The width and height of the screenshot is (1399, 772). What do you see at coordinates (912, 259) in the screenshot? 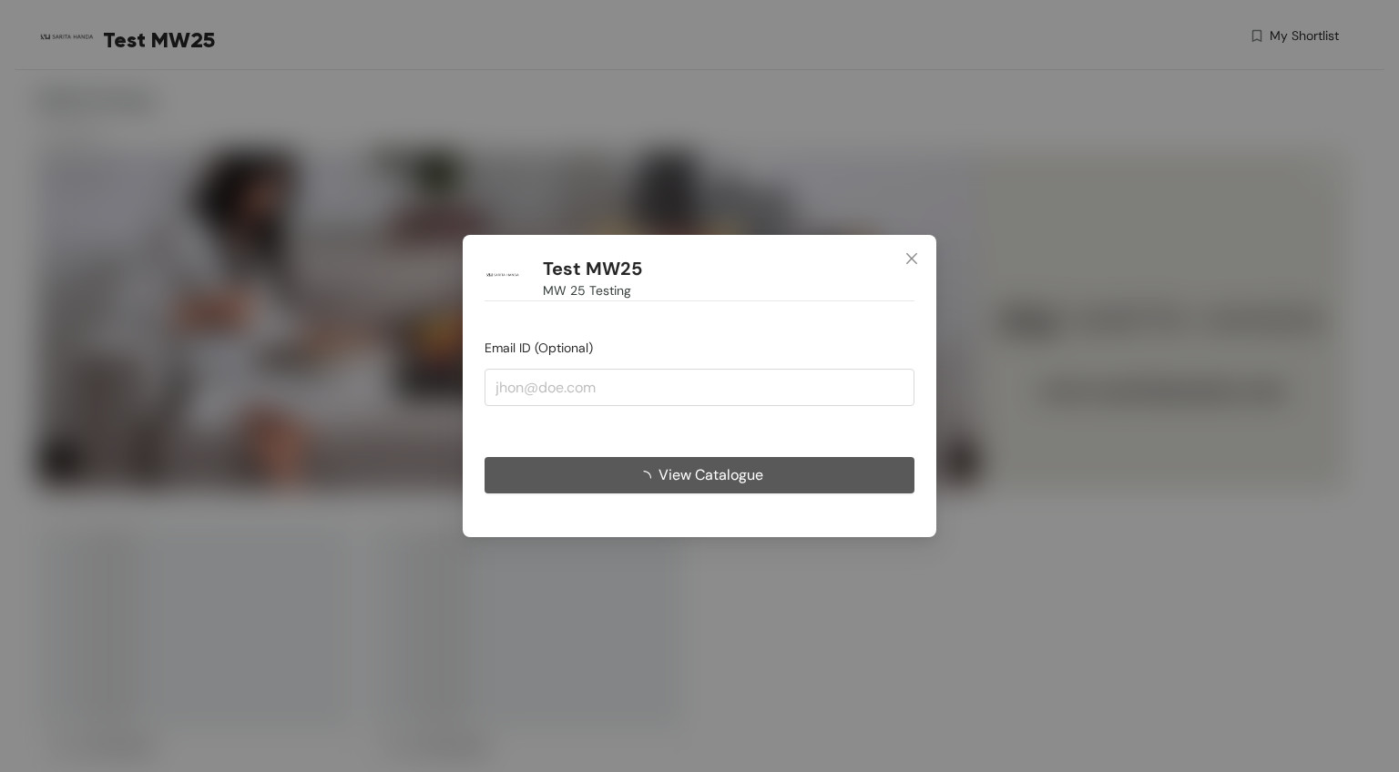
I see `span: close` at bounding box center [912, 259].